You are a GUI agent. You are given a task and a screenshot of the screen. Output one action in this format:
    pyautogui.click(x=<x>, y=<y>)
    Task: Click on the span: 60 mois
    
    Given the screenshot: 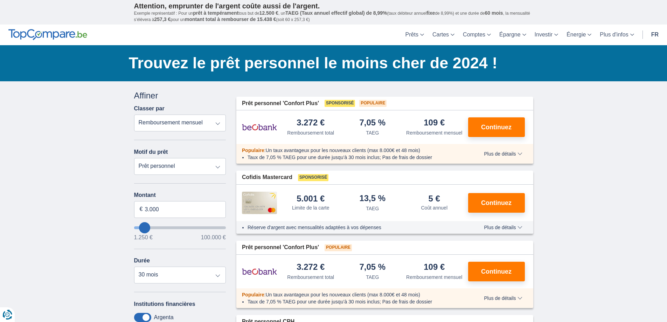 What is the action you would take?
    pyautogui.click(x=494, y=13)
    